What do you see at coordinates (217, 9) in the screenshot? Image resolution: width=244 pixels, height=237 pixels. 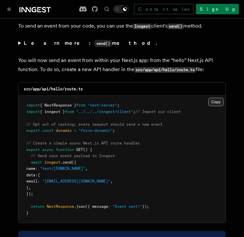 I see `a: Sign Up` at bounding box center [217, 9].